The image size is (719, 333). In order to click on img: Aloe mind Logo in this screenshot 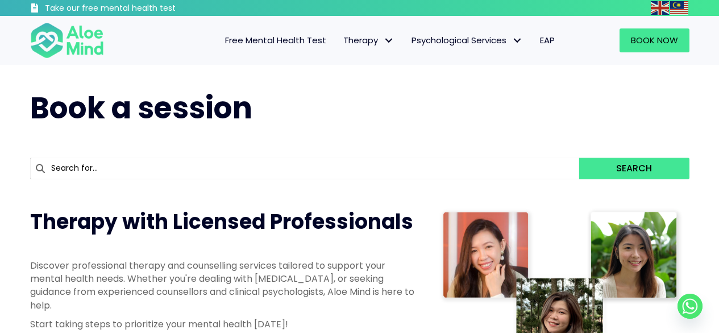, I will do `click(67, 40)`.